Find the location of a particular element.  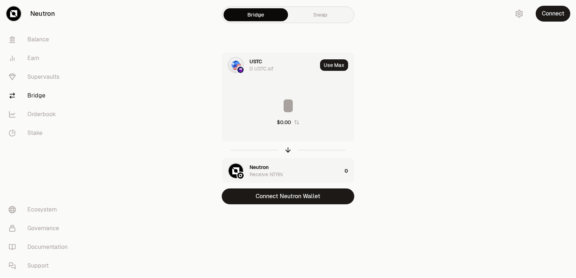

a: Earn is located at coordinates (40, 58).